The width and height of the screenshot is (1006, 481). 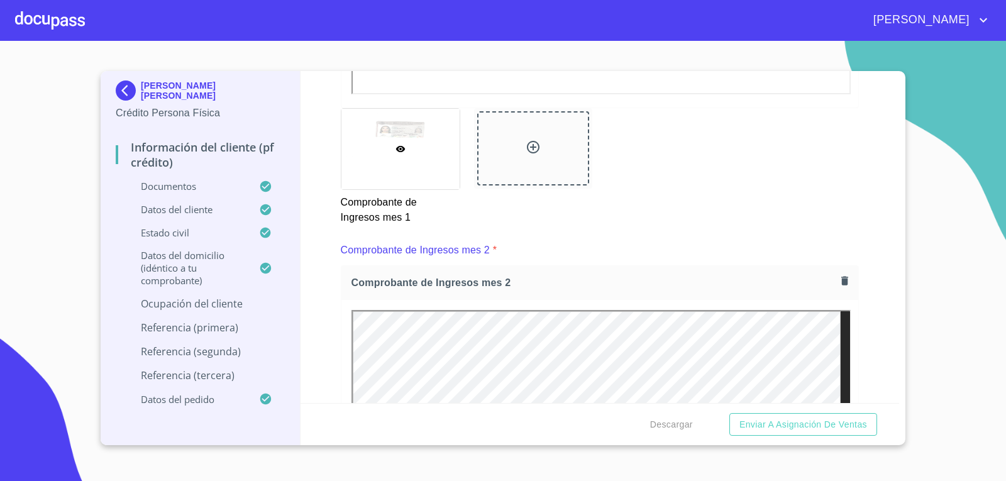 I want to click on p: Referencia (segunda), so click(x=200, y=352).